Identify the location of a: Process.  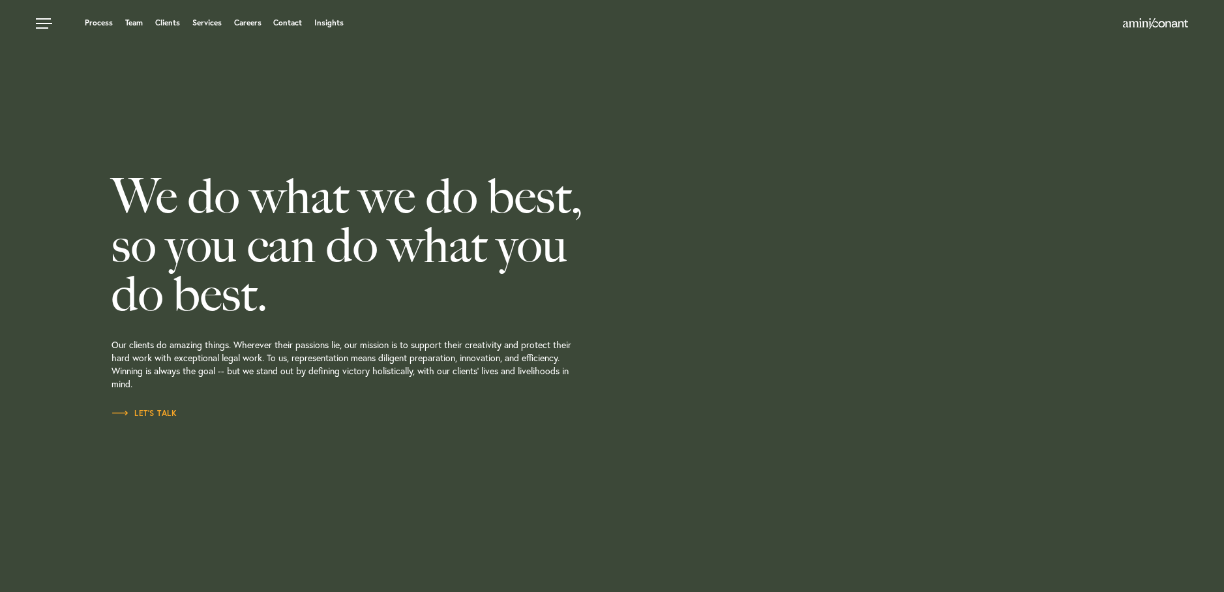
(98, 23).